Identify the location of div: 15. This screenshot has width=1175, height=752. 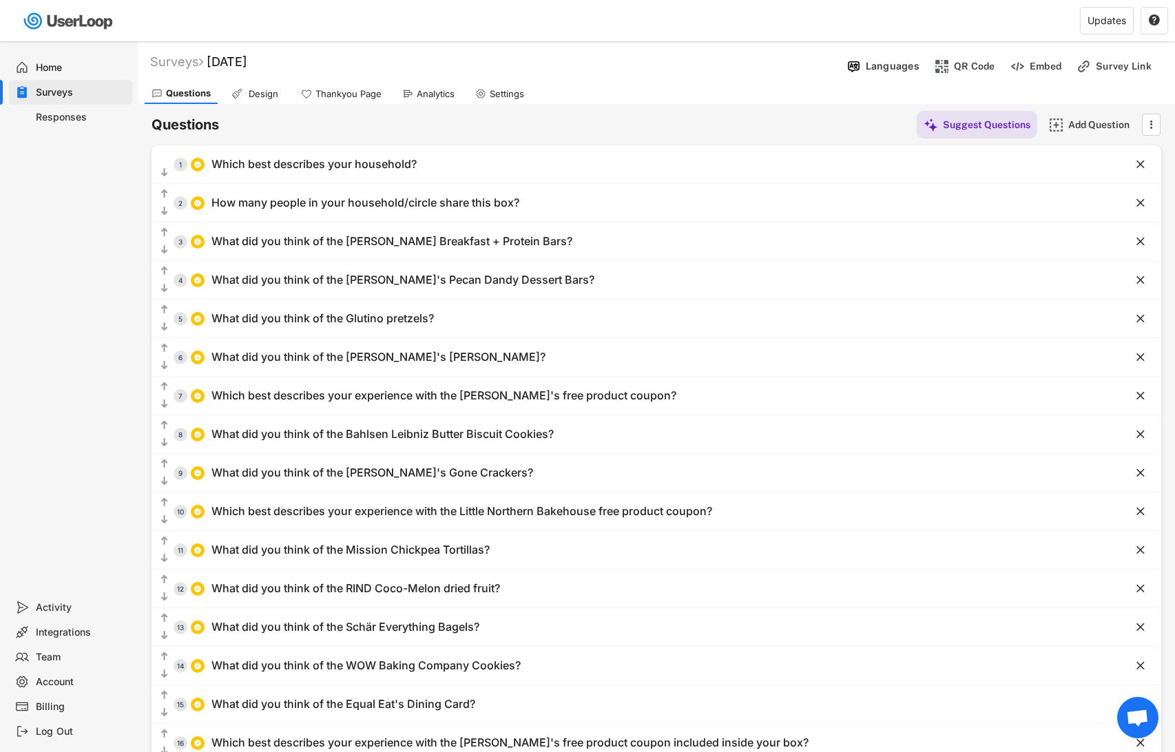
(180, 705).